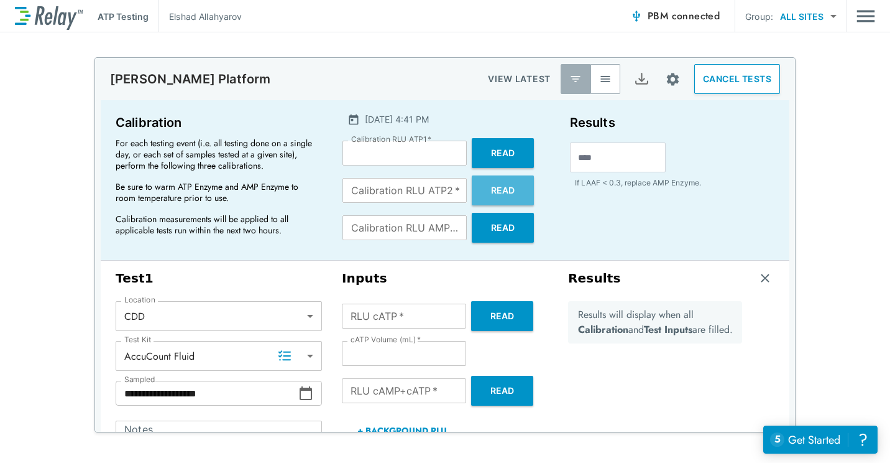 Image resolution: width=890 pixels, height=463 pixels. Describe the element at coordinates (605, 79) in the screenshot. I see `img: View All` at that location.